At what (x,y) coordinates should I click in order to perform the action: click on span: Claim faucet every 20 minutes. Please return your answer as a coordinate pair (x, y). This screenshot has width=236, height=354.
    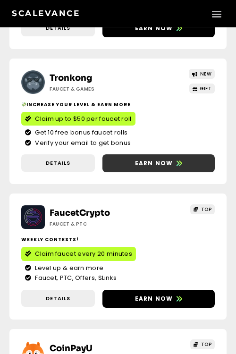
    Looking at the image, I should click on (83, 254).